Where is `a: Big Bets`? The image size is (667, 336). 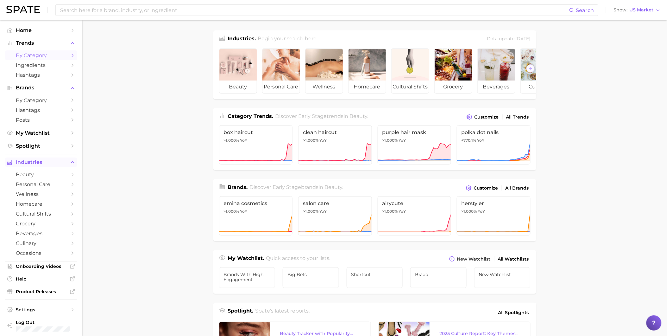
a: Big Bets is located at coordinates (311, 277).